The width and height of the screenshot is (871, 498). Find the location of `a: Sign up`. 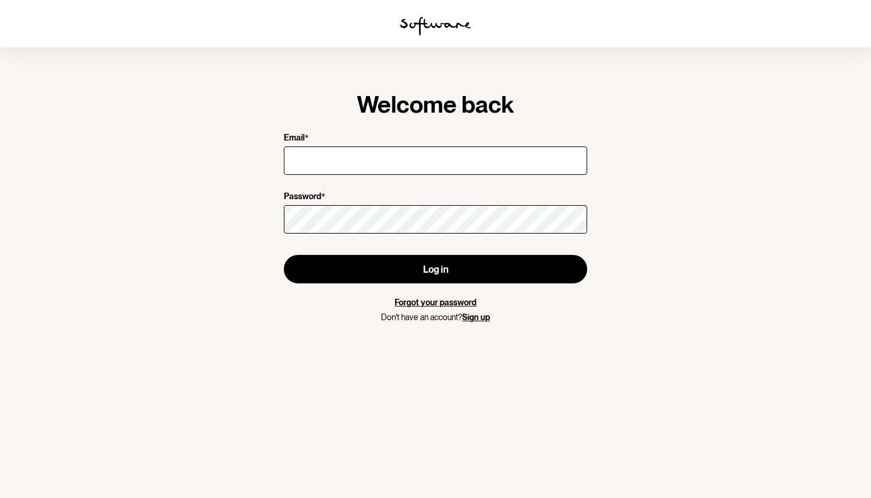

a: Sign up is located at coordinates (476, 317).